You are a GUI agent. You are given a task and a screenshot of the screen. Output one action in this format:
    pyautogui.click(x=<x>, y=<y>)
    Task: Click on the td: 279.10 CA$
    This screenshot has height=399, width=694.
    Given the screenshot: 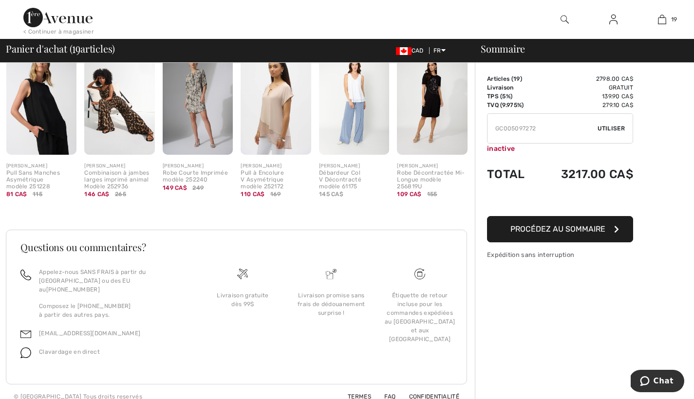 What is the action you would take?
    pyautogui.click(x=585, y=105)
    